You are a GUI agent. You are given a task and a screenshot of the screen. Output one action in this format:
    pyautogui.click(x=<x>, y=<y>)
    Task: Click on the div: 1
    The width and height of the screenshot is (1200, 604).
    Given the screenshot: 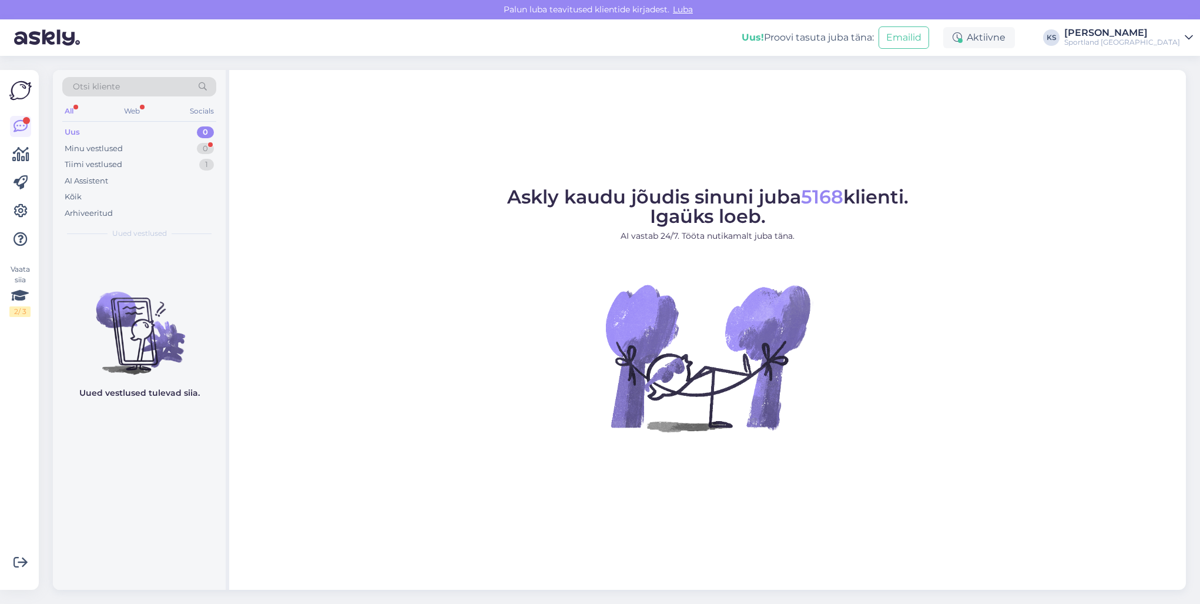 What is the action you would take?
    pyautogui.click(x=206, y=165)
    